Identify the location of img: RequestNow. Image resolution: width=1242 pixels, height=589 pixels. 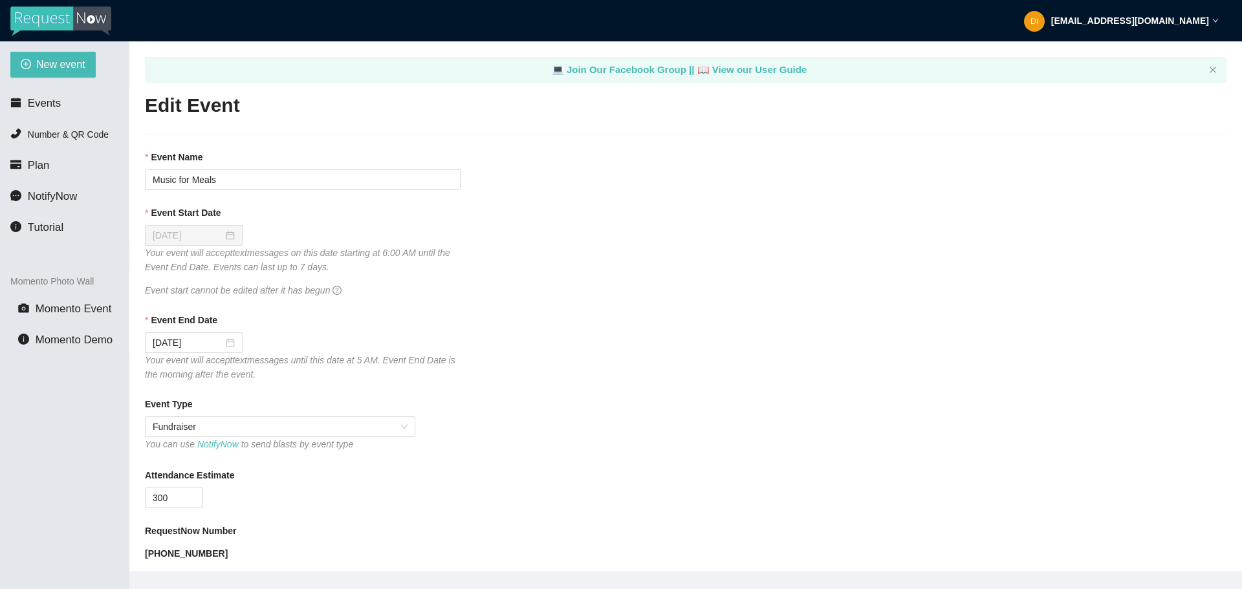
(61, 21).